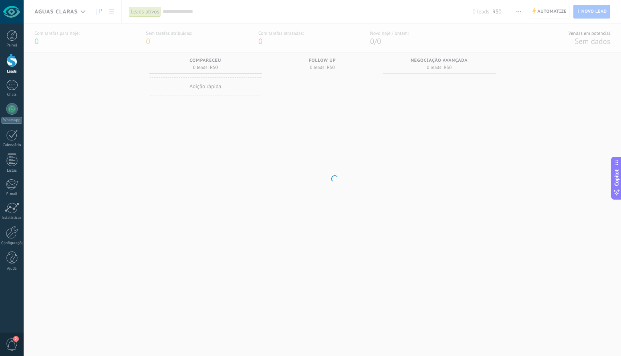 The image size is (621, 356). What do you see at coordinates (12, 243) in the screenshot?
I see `div: Configurações` at bounding box center [12, 243].